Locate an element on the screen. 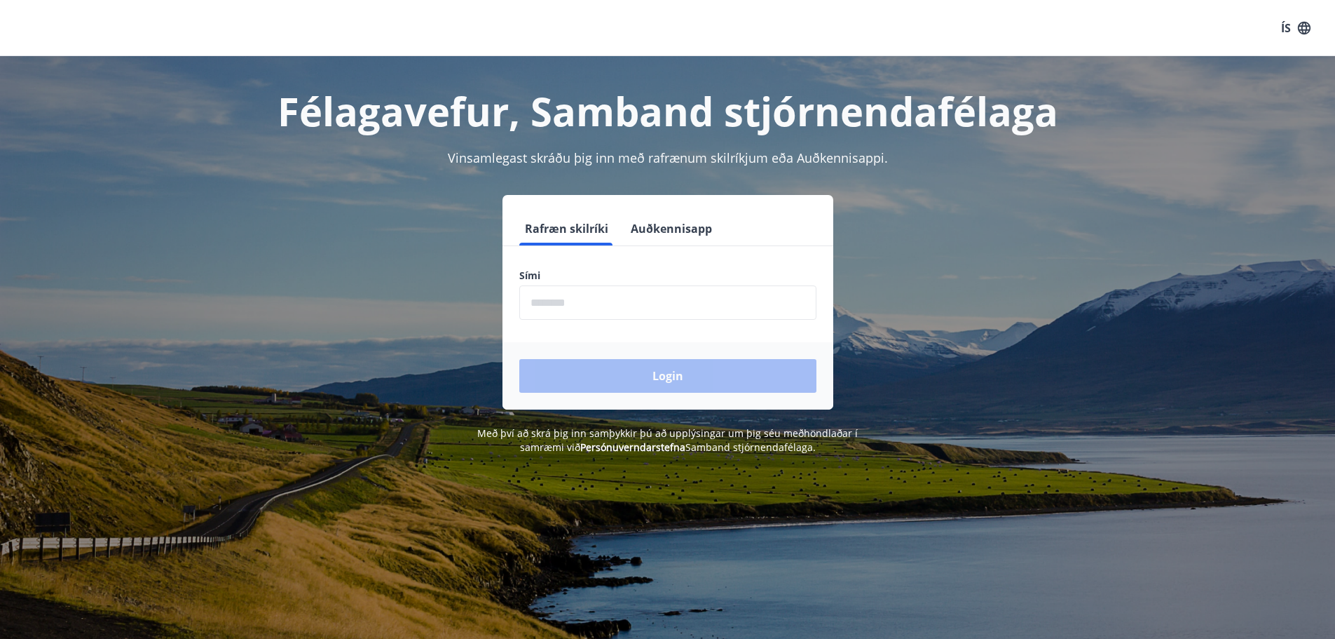 The height and width of the screenshot is (639, 1335). button: Rafræn skilríki is located at coordinates (566, 229).